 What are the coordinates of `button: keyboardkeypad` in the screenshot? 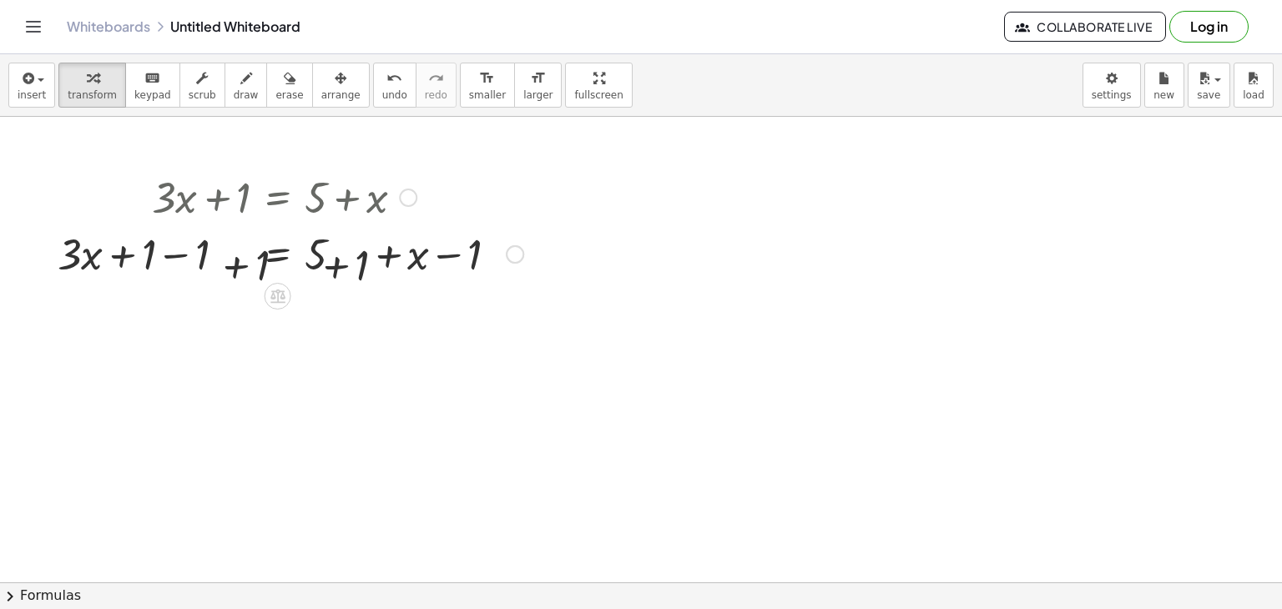 It's located at (153, 85).